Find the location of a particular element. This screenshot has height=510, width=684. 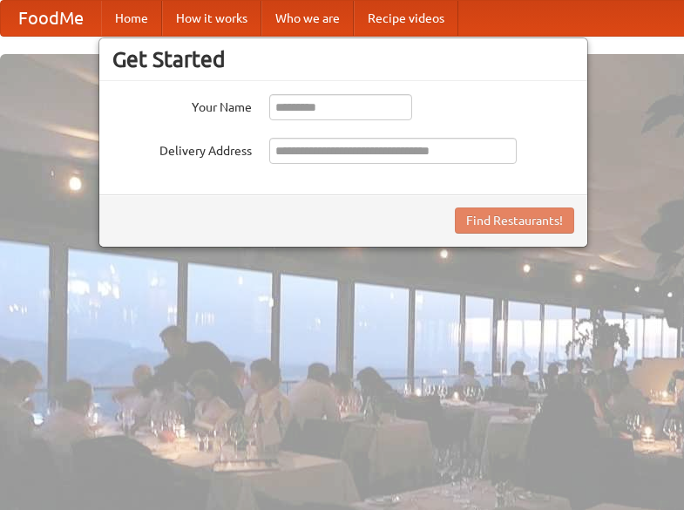

label: Your Name is located at coordinates (182, 105).